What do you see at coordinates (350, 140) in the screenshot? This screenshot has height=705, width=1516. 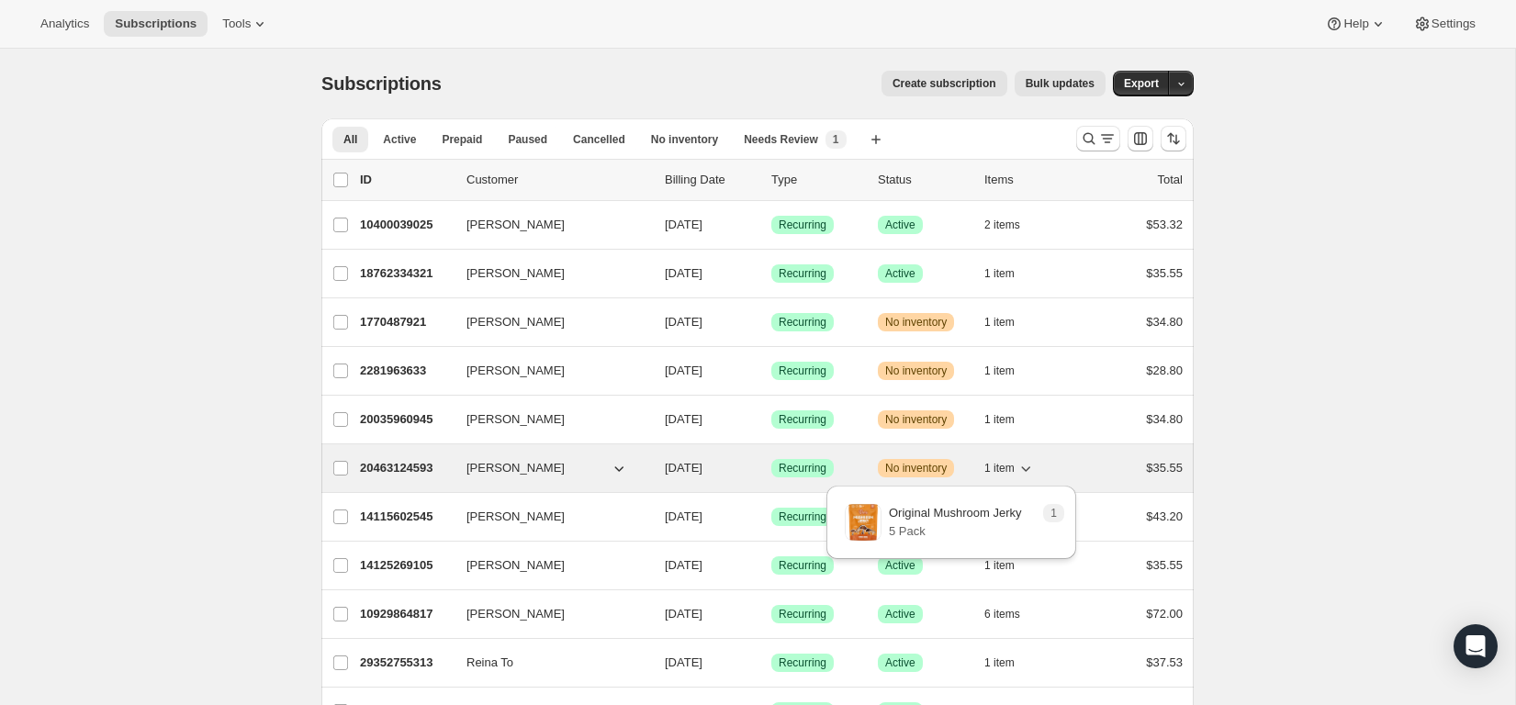 I see `span: All` at bounding box center [350, 140].